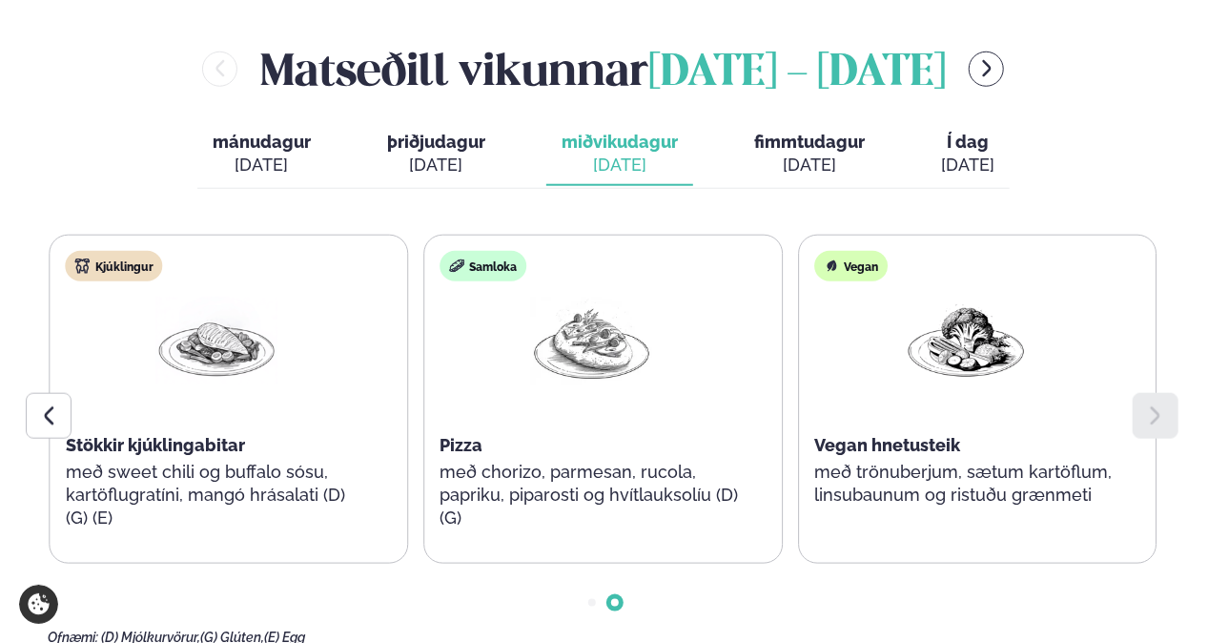 The image size is (1208, 643). Describe the element at coordinates (966, 483) in the screenshot. I see `p: með trönuberjum, sætum kartöflum, linsubaunum og ristuðu grænmeti` at that location.